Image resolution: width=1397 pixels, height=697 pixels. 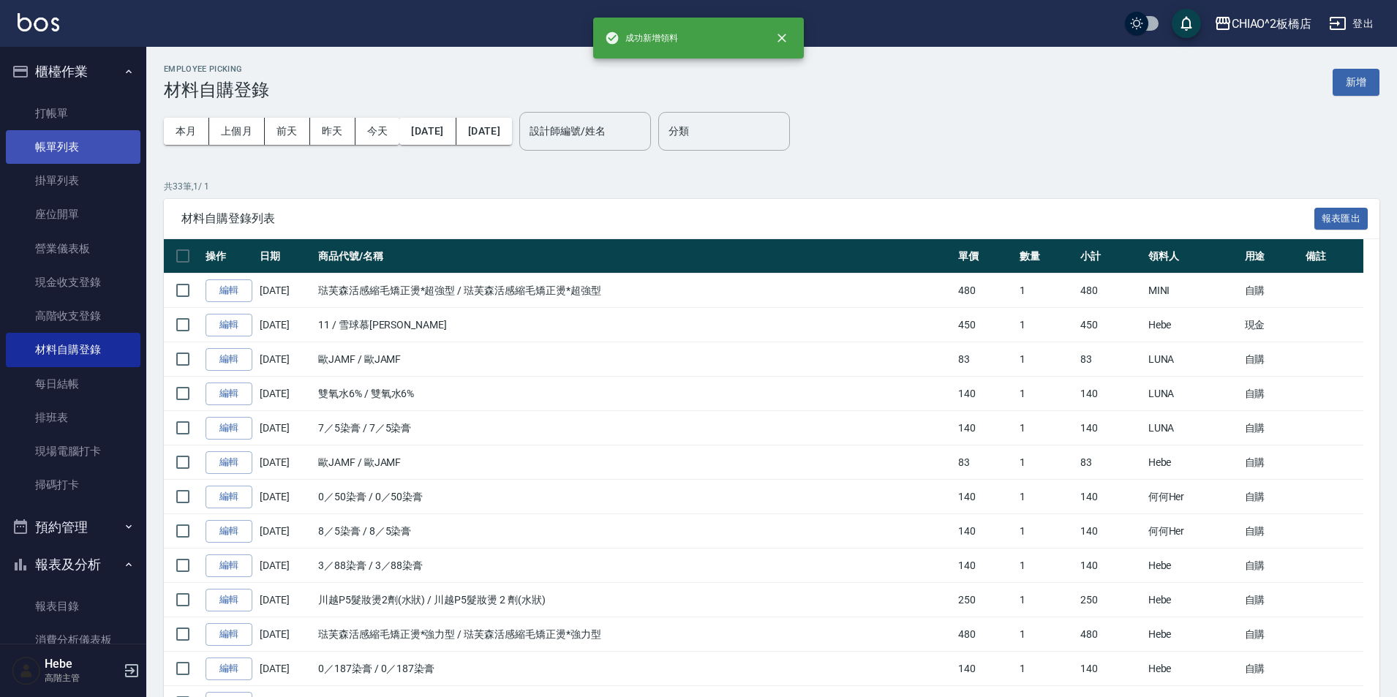 What do you see at coordinates (217, 90) in the screenshot?
I see `h3: 材料自購登錄` at bounding box center [217, 90].